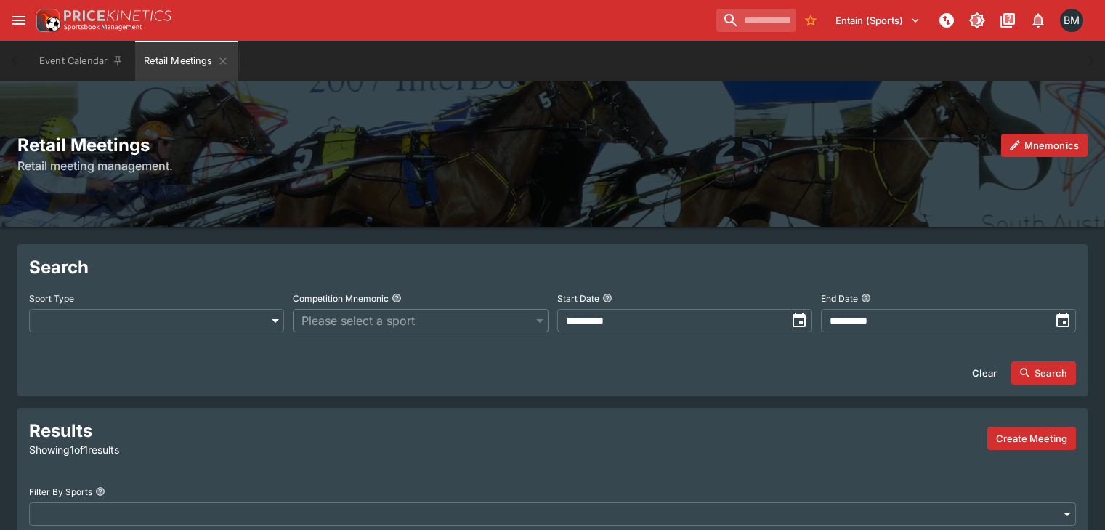 The image size is (1105, 530). What do you see at coordinates (1008, 20) in the screenshot?
I see `button: Documentation` at bounding box center [1008, 20].